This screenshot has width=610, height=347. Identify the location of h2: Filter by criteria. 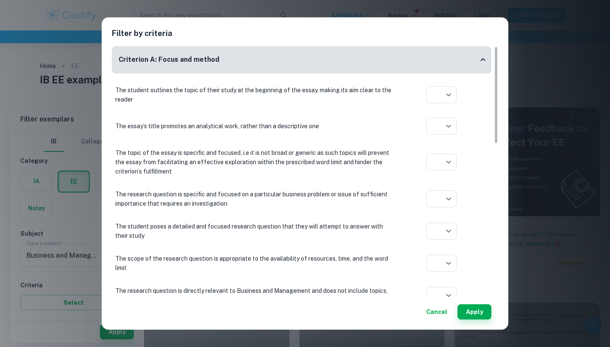
(305, 37).